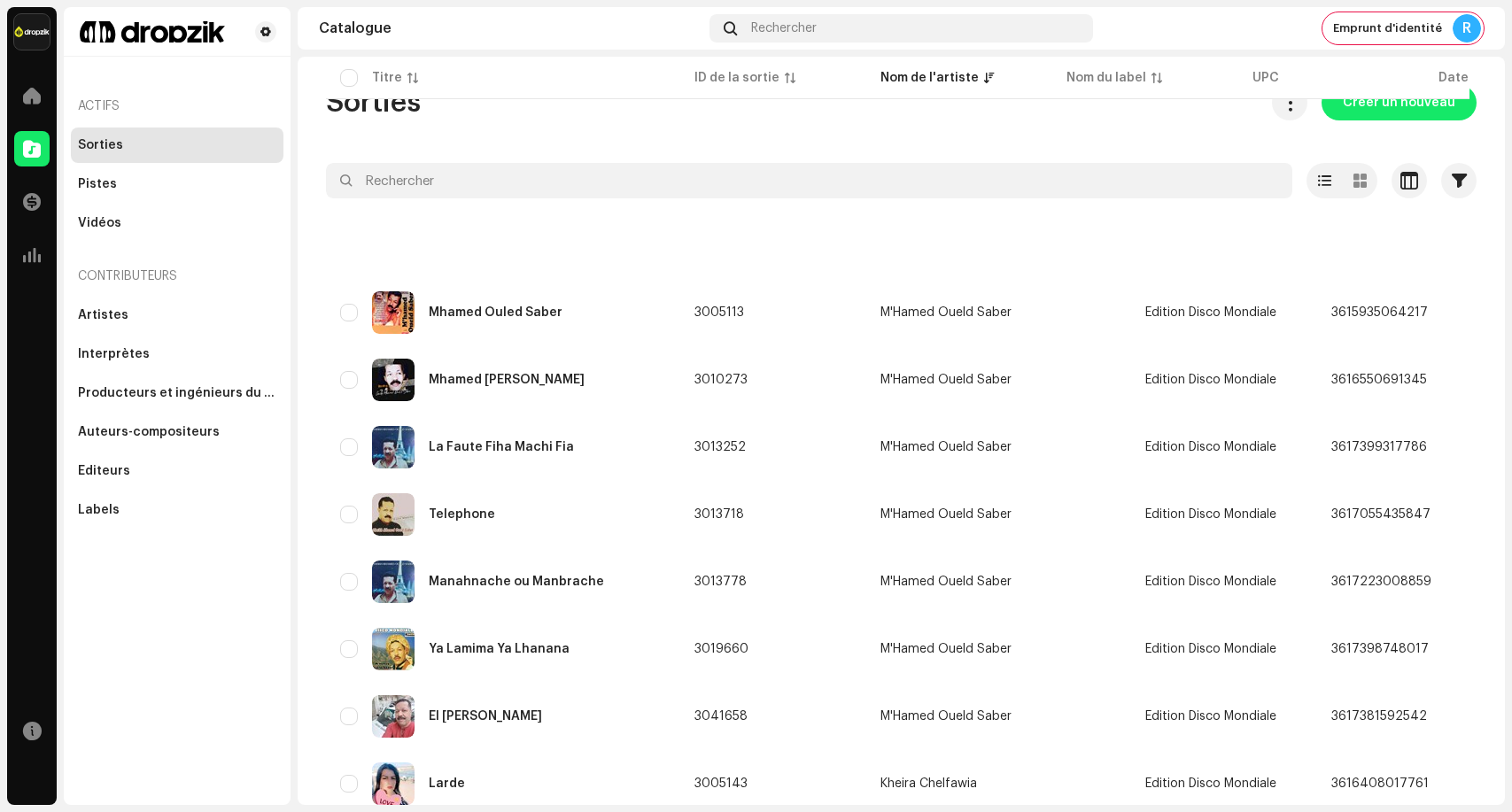 The height and width of the screenshot is (812, 1512). What do you see at coordinates (177, 277) in the screenshot?
I see `re-a-nav-header: Contributeurs` at bounding box center [177, 277].